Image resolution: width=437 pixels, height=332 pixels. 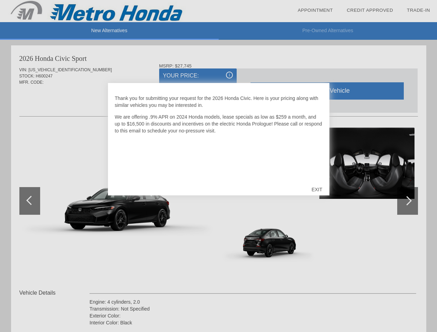 I want to click on a: Credit Approved, so click(x=369, y=10).